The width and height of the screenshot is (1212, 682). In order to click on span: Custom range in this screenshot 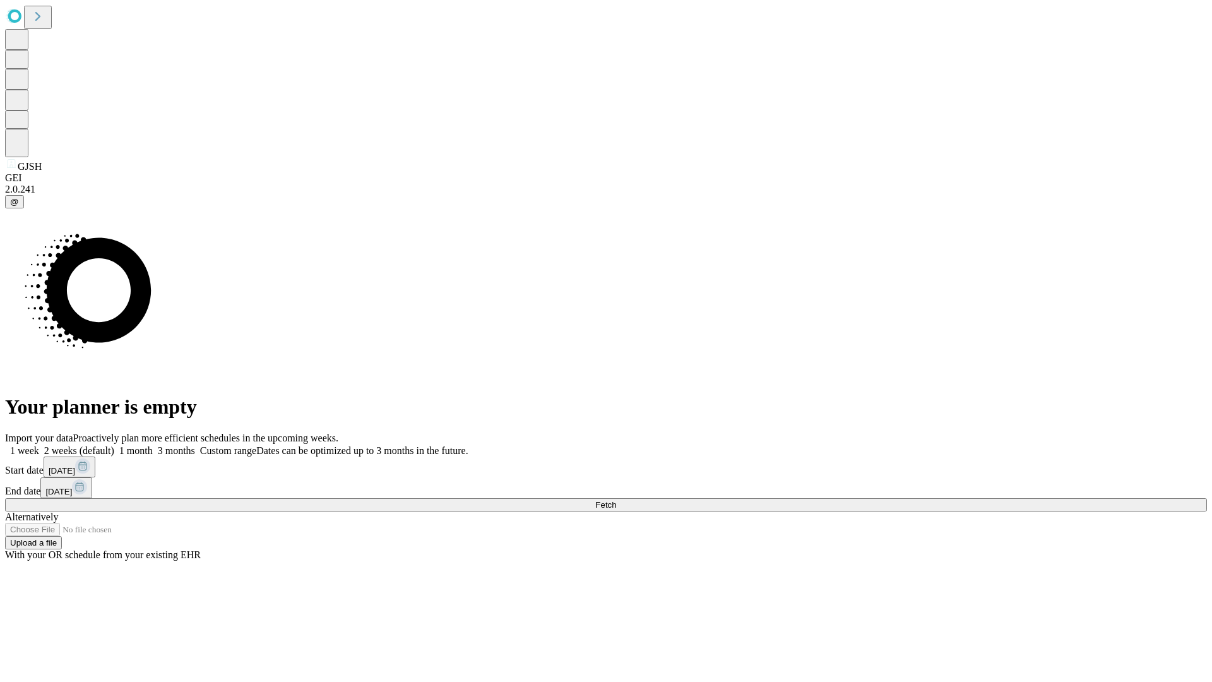, I will do `click(228, 450)`.